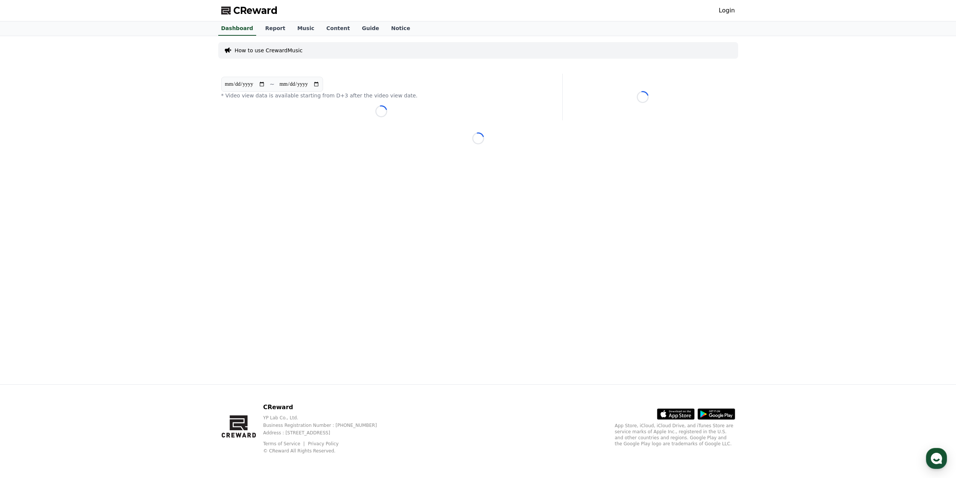  What do you see at coordinates (249, 11) in the screenshot?
I see `a: CReward` at bounding box center [249, 11].